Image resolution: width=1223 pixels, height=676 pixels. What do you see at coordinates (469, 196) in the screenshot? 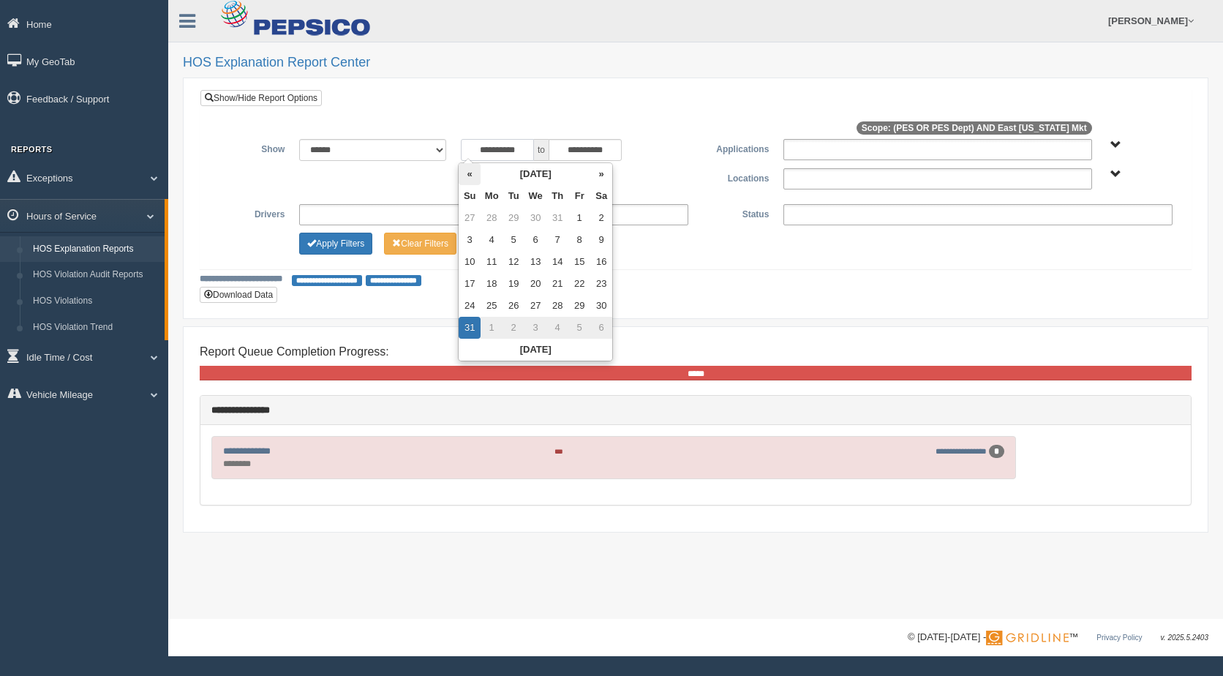
I see `th: Su` at bounding box center [469, 196].